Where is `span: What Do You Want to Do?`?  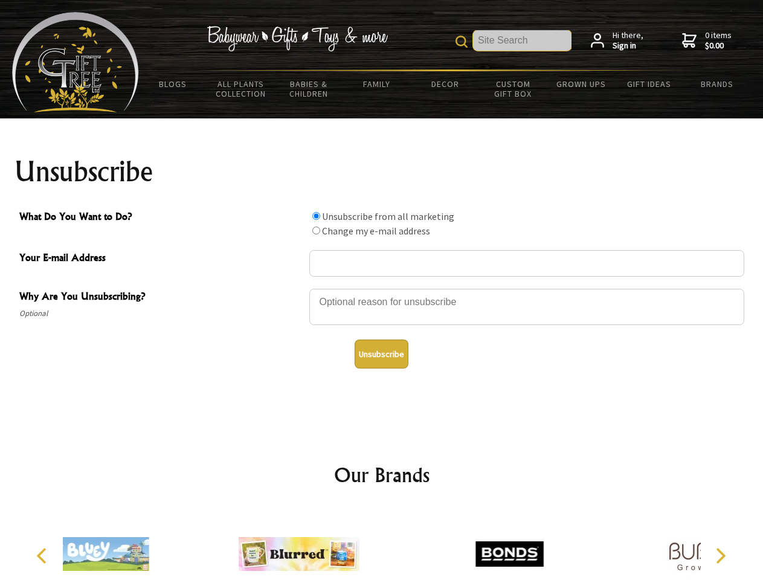 span: What Do You Want to Do? is located at coordinates (161, 217).